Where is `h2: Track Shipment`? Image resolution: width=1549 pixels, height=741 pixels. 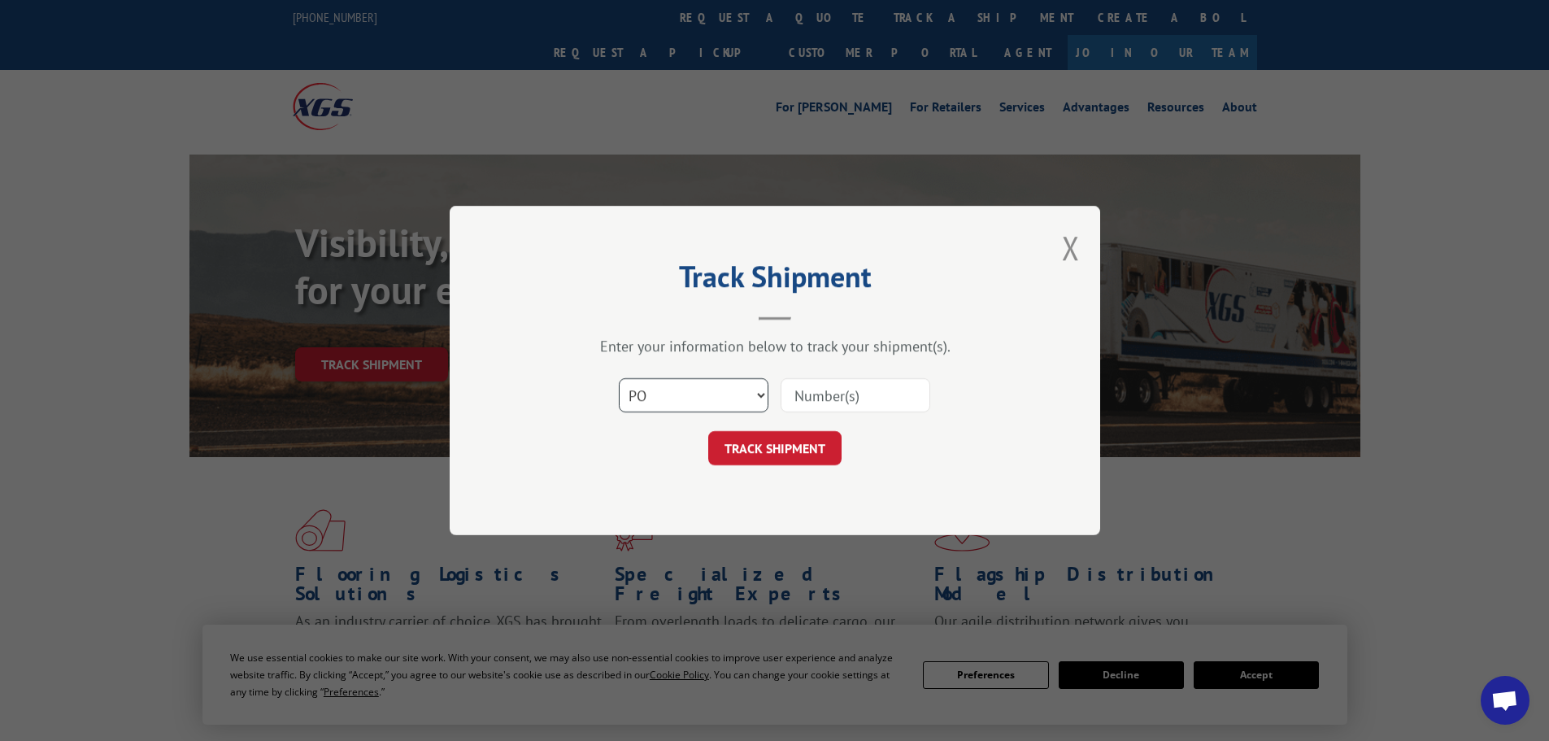 h2: Track Shipment is located at coordinates (775, 281).